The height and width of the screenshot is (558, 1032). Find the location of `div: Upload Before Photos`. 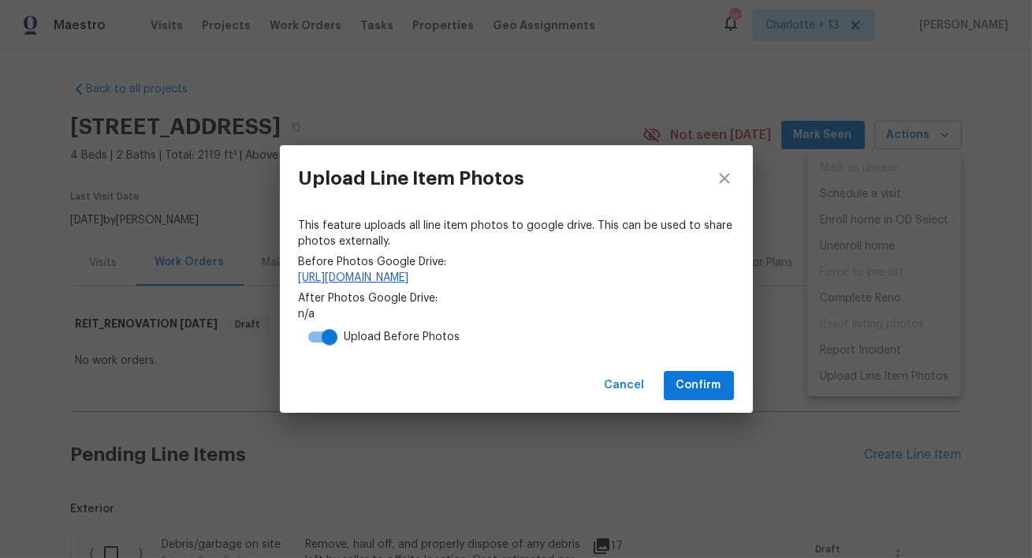

div: Upload Before Photos is located at coordinates (402, 337).